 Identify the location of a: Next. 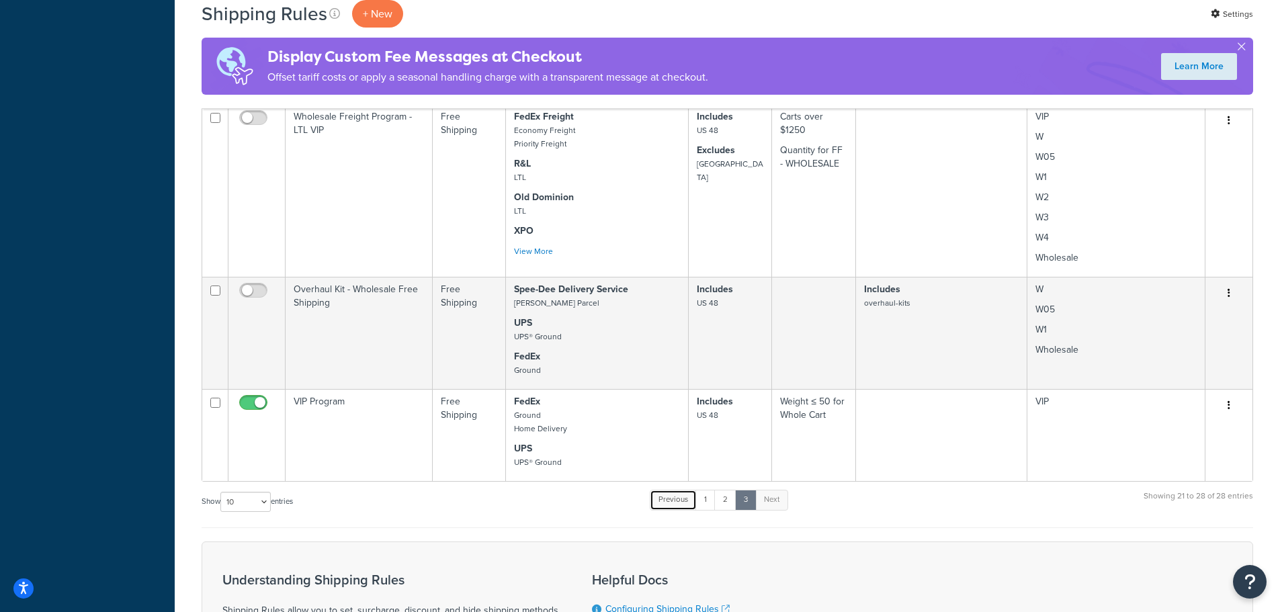
(771, 500).